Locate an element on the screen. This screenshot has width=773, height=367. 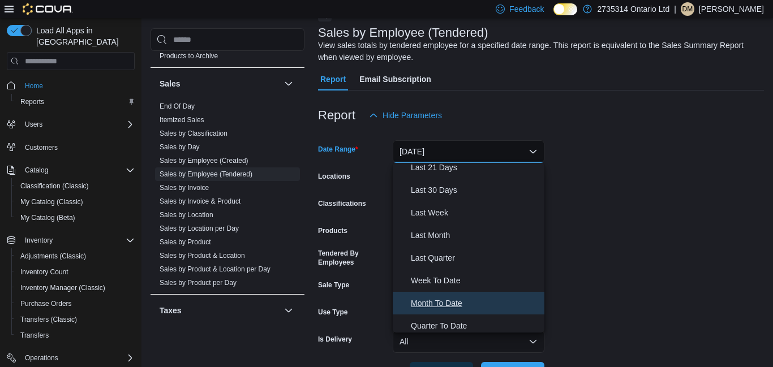
a: Adjustments (Classic) is located at coordinates (53, 256).